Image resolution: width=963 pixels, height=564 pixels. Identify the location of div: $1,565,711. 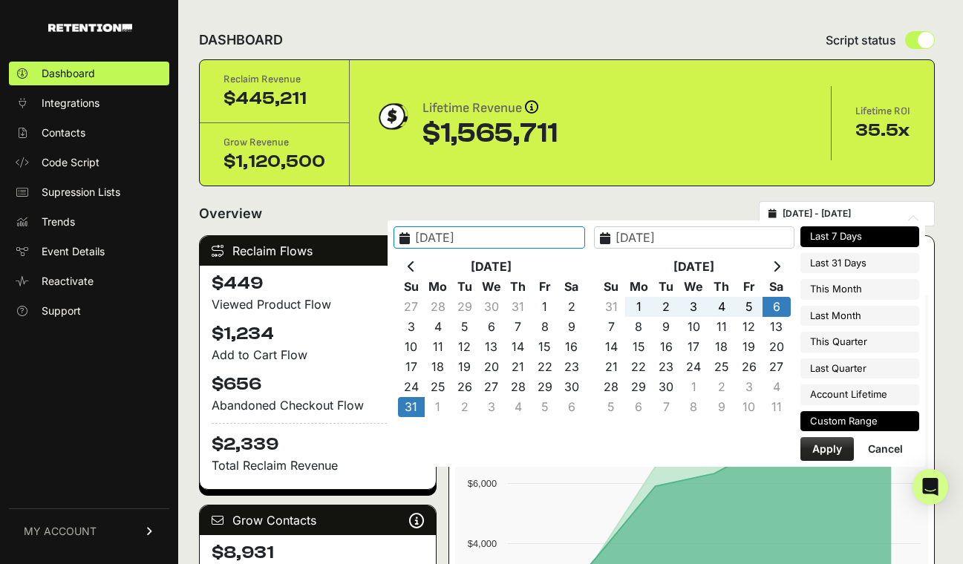
(490, 134).